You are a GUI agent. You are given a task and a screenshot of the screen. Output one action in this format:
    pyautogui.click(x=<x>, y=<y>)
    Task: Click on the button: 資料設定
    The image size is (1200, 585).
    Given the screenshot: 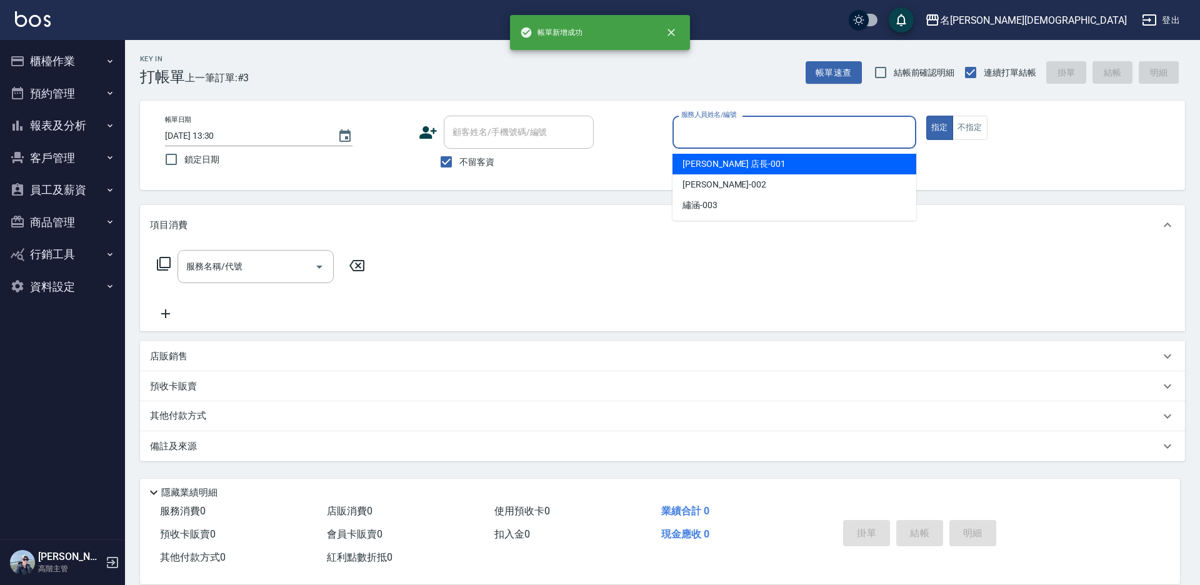 What is the action you would take?
    pyautogui.click(x=62, y=287)
    